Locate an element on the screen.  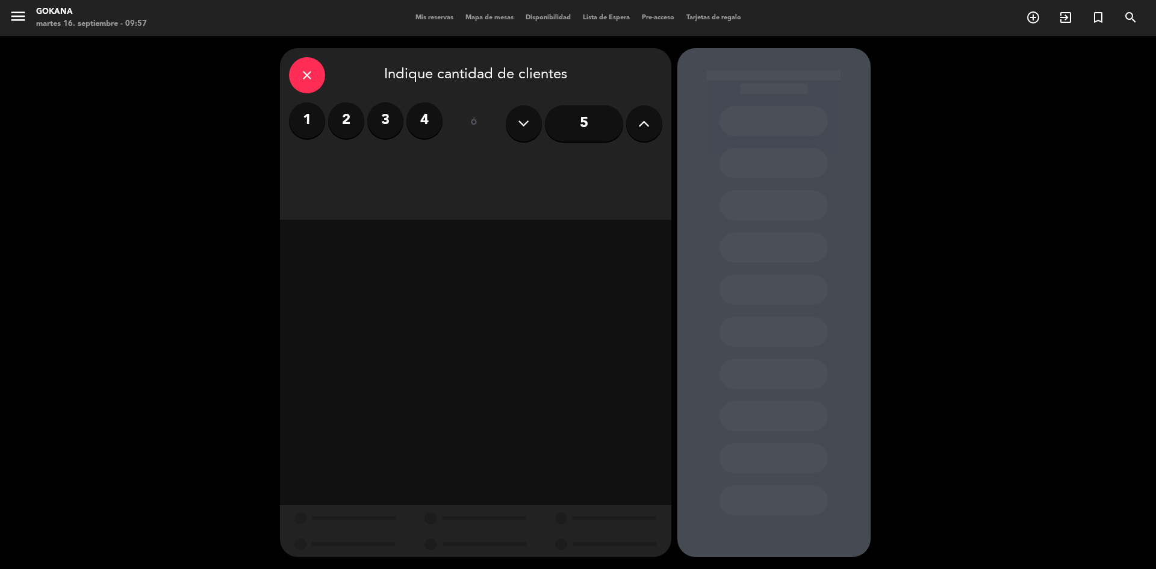
span: Tarjetas de regalo is located at coordinates (713, 17).